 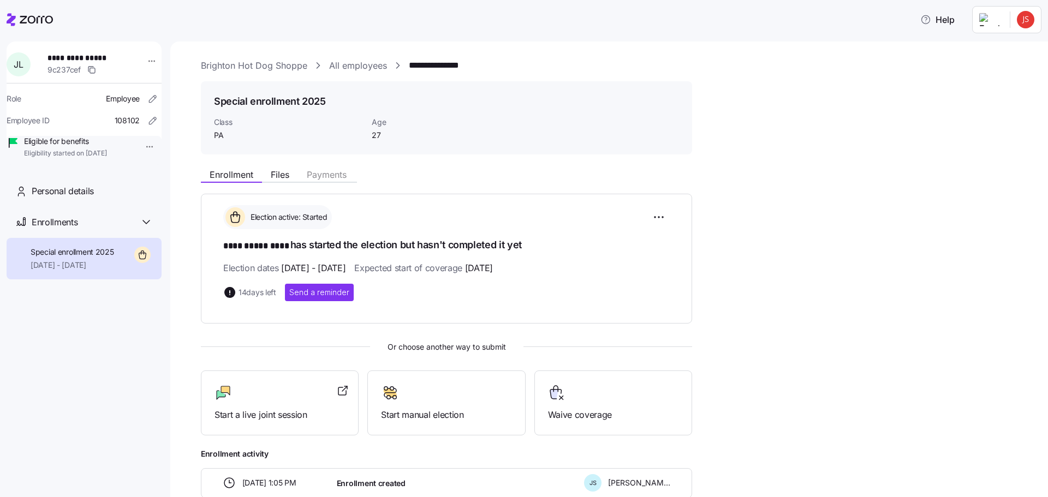 I want to click on span: Role, so click(x=14, y=99).